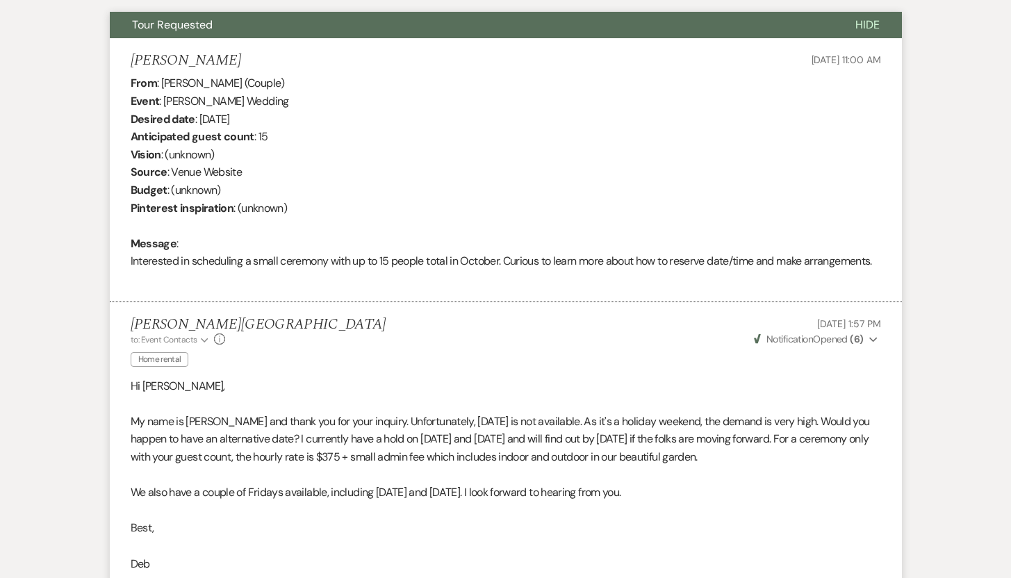  What do you see at coordinates (867, 25) in the screenshot?
I see `button: Hide` at bounding box center [867, 25].